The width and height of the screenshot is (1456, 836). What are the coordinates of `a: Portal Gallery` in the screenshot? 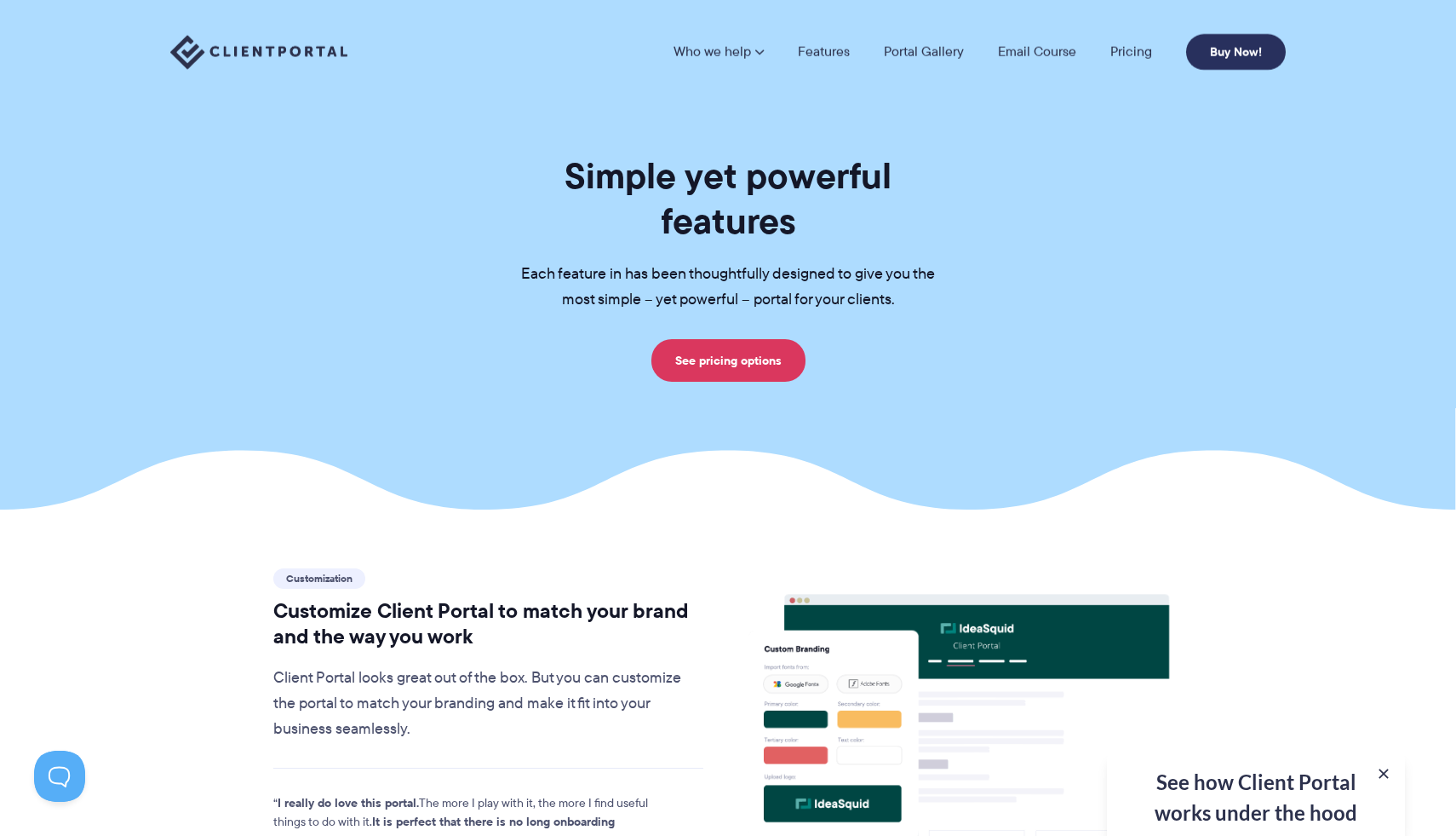 It's located at (924, 52).